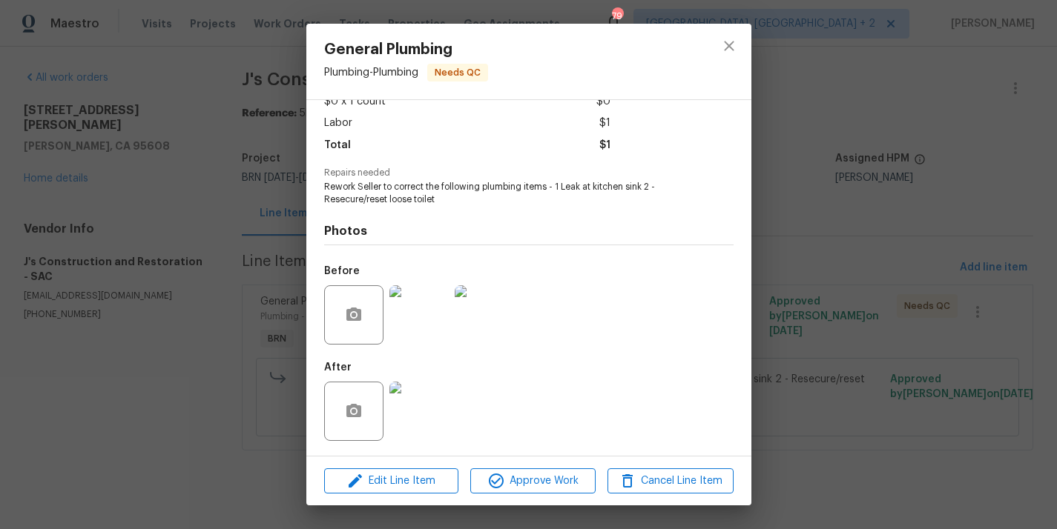  Describe the element at coordinates (529, 173) in the screenshot. I see `span: Repairs needed` at that location.